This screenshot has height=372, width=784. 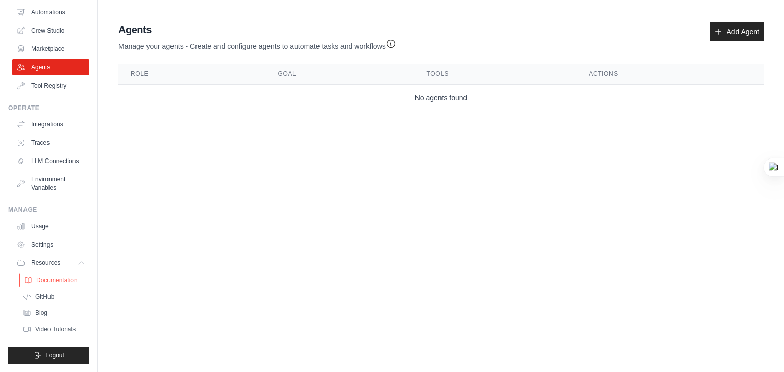 What do you see at coordinates (48, 356) in the screenshot?
I see `button: Logout` at bounding box center [48, 356].